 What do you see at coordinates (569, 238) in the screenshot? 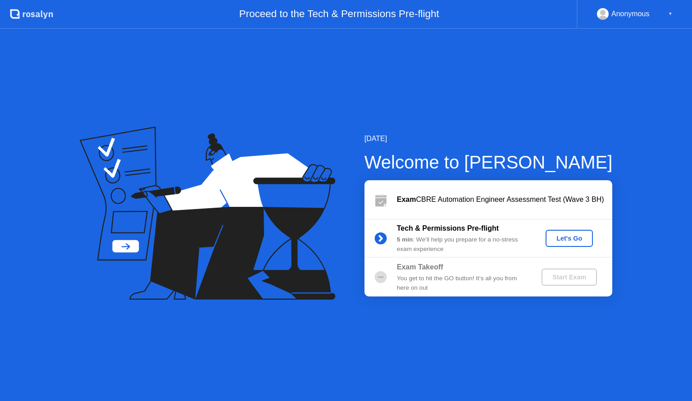
I see `button: Let's Go` at bounding box center [569, 238].